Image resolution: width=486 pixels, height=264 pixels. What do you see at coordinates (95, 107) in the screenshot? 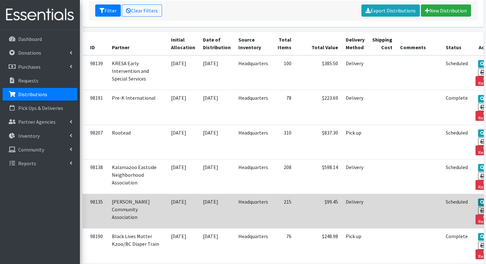
I see `td: 98191` at bounding box center [95, 107].